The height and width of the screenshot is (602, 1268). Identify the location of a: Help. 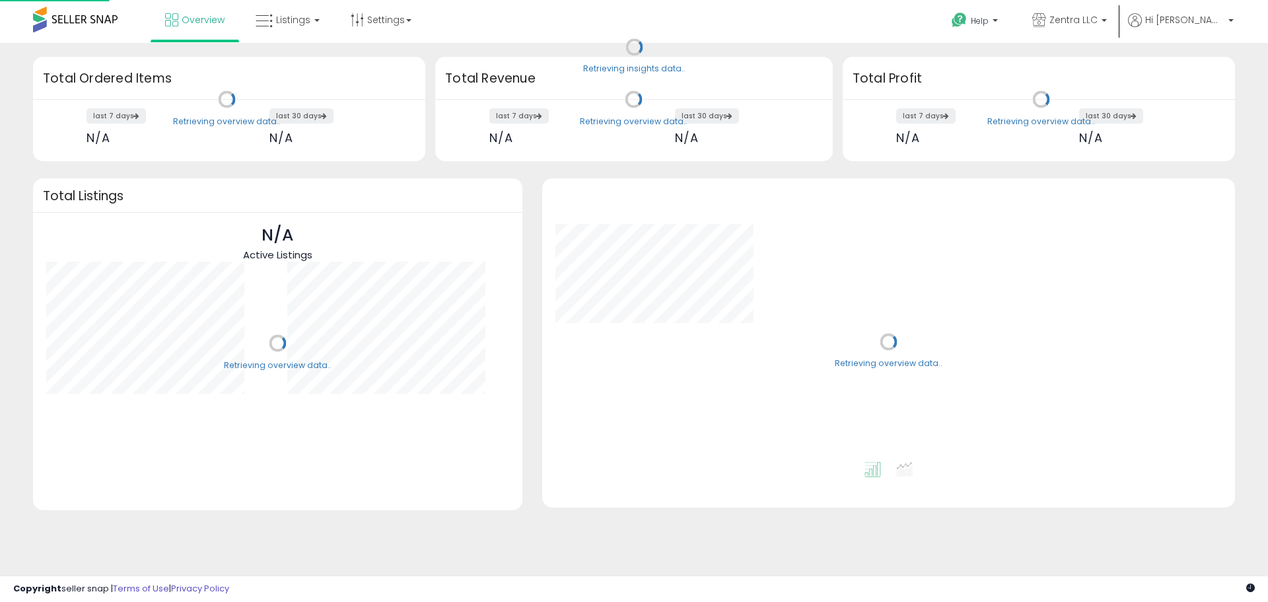
(976, 22).